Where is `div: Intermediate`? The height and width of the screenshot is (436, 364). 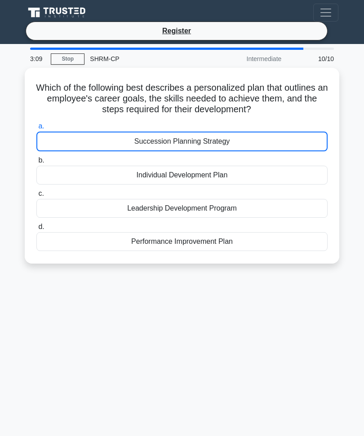
div: Intermediate is located at coordinates (247, 59).